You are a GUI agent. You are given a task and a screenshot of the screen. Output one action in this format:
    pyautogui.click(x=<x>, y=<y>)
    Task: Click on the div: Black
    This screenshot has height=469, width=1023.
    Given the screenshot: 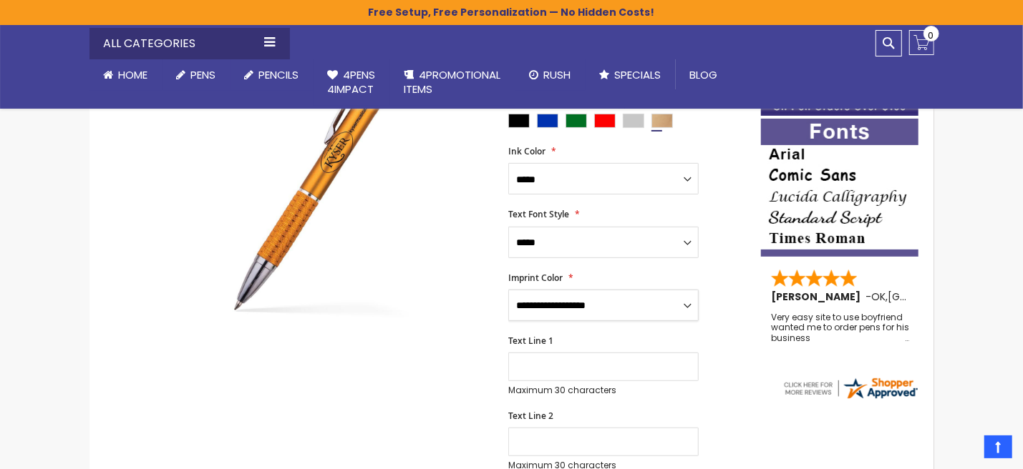 What is the action you would take?
    pyautogui.click(x=519, y=121)
    